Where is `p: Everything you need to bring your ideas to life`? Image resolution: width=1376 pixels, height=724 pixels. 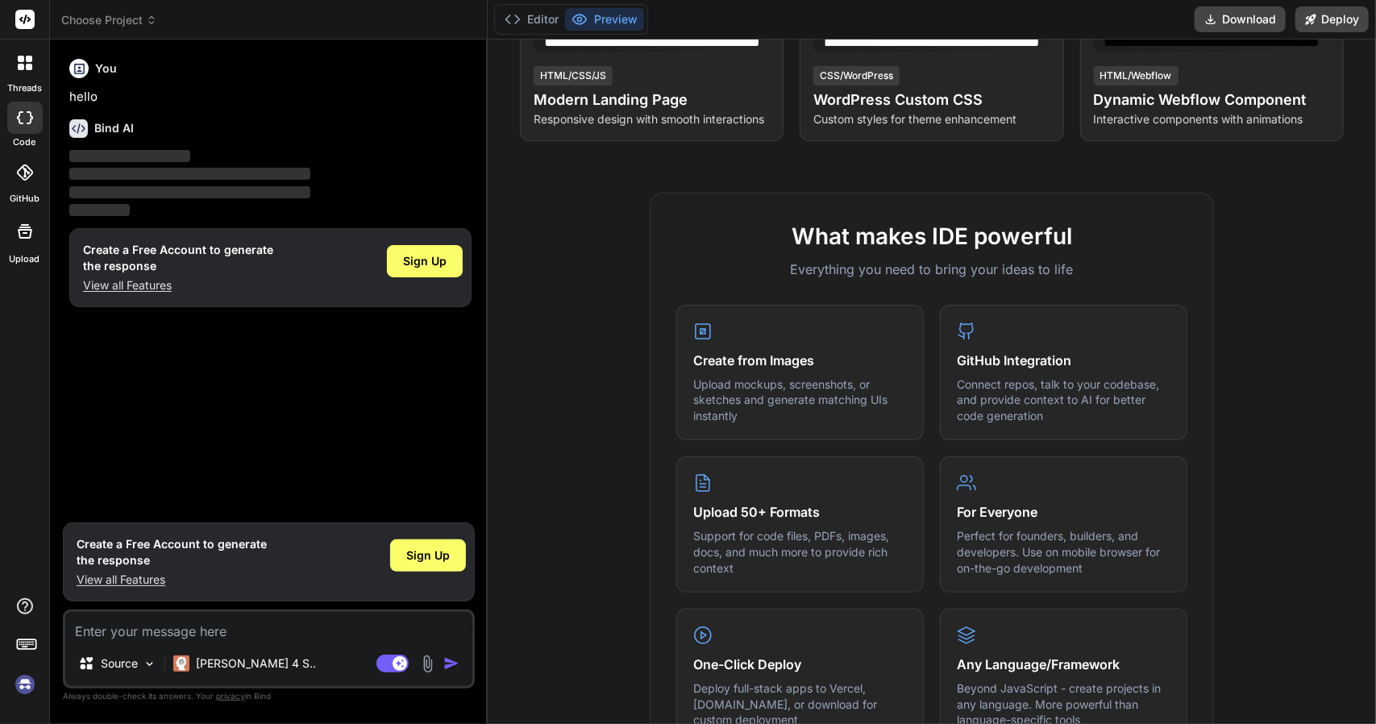
p: Everything you need to bring your ideas to life is located at coordinates (932, 269).